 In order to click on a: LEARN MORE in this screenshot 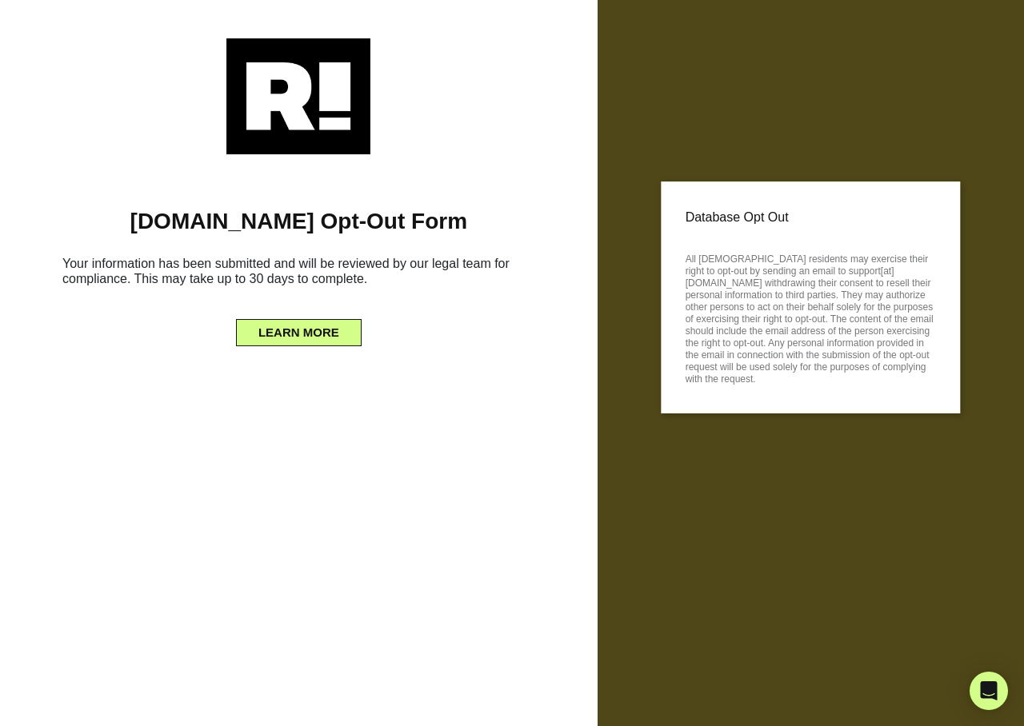, I will do `click(298, 328)`.